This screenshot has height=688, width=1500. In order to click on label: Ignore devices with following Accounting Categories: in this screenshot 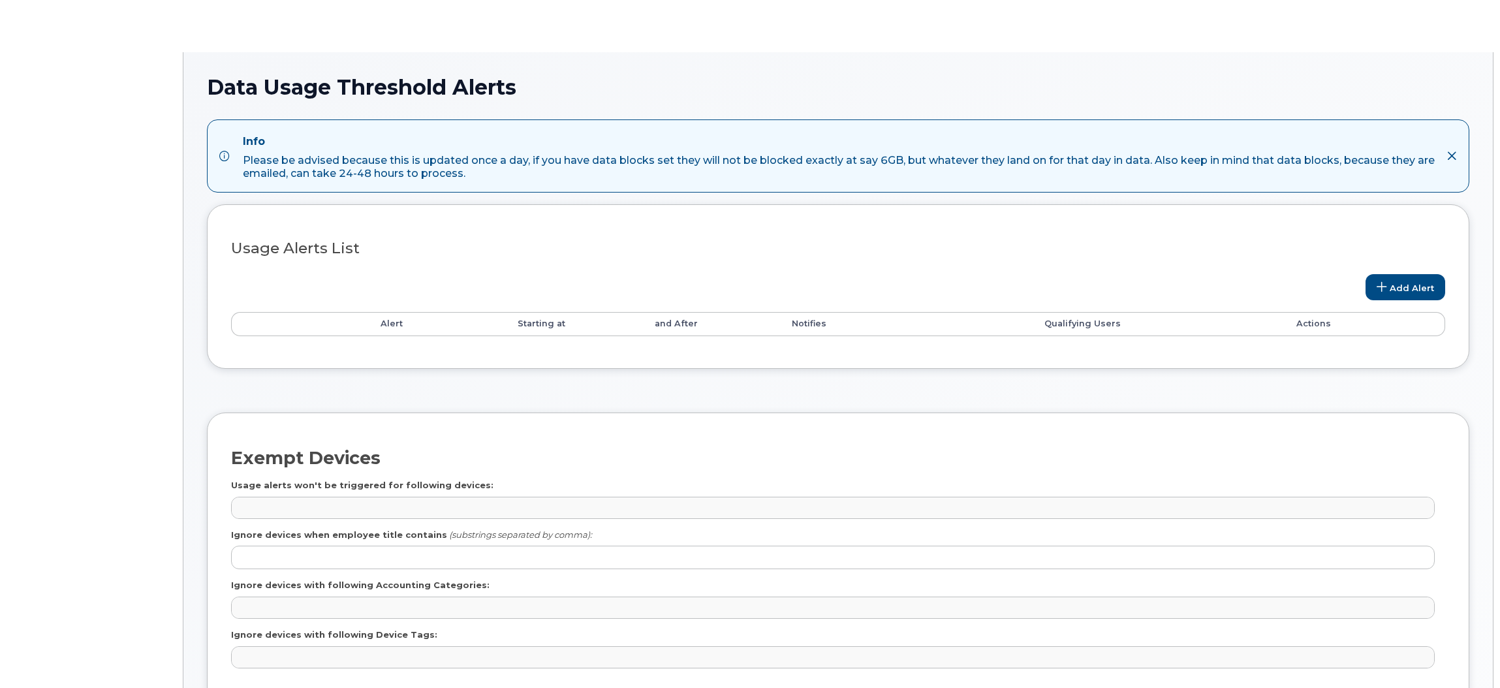, I will do `click(360, 585)`.